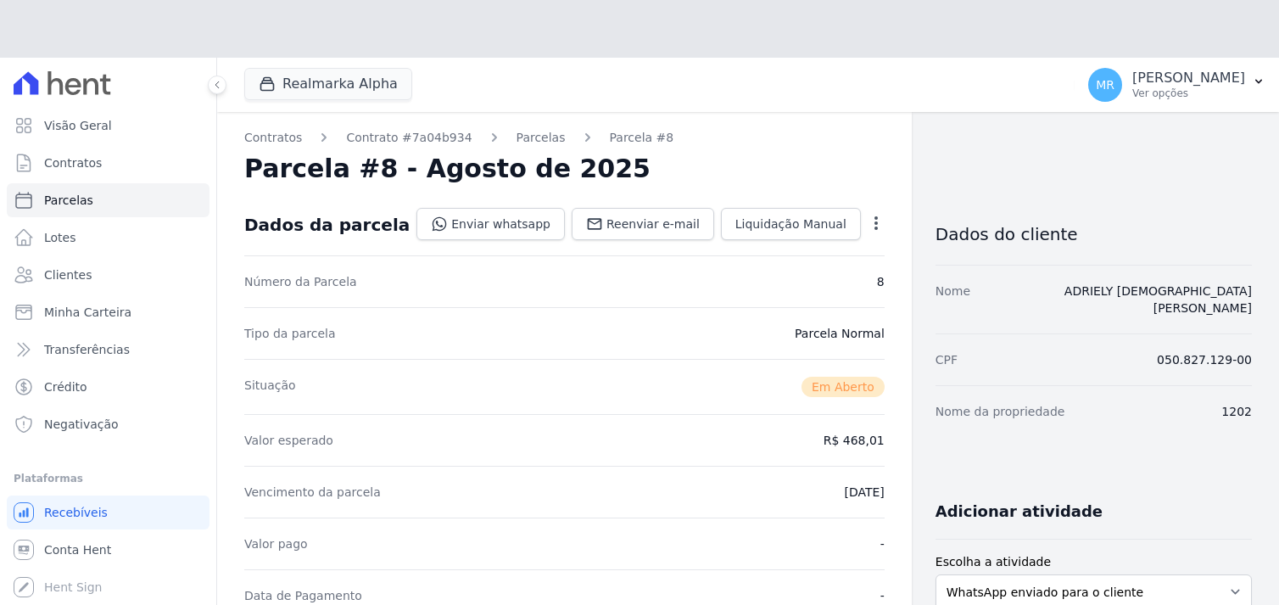 Image resolution: width=1279 pixels, height=605 pixels. Describe the element at coordinates (1105, 85) in the screenshot. I see `span: MR` at that location.